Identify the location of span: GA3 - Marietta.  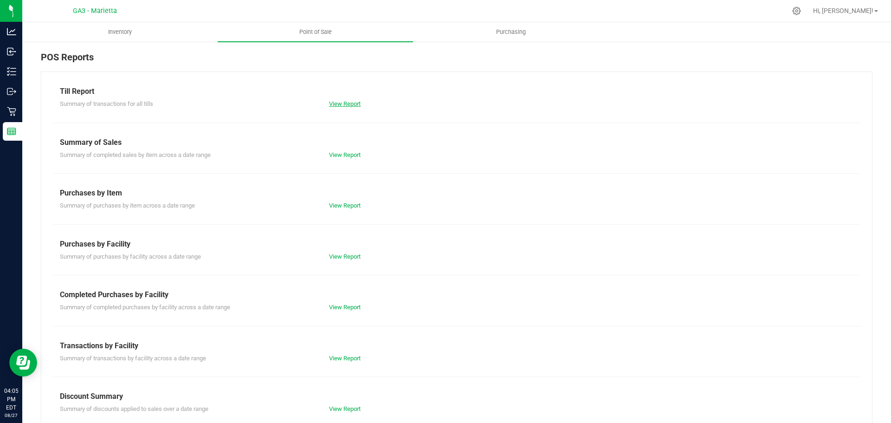
(95, 11).